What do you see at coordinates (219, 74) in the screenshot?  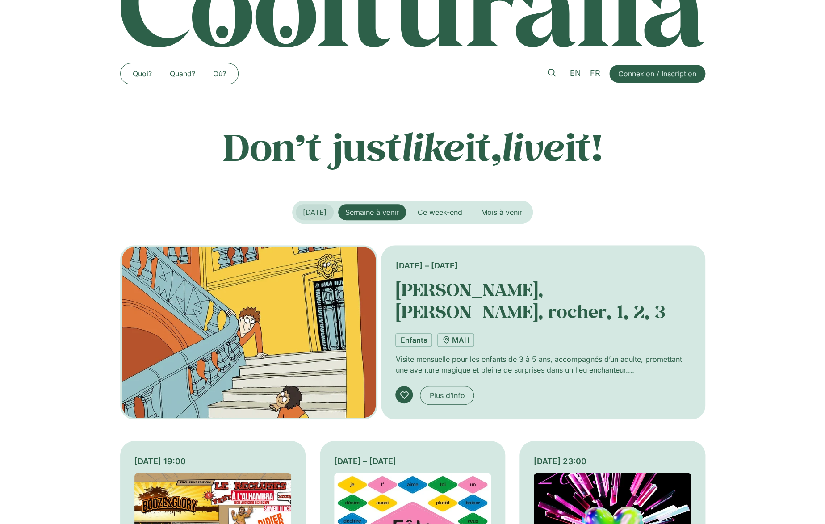 I see `a: Où?` at bounding box center [219, 74].